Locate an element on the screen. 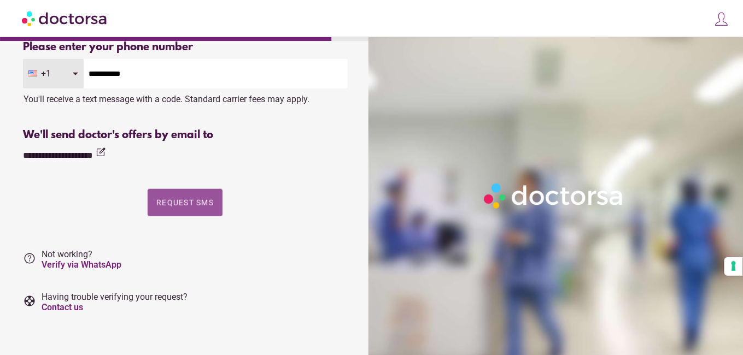 The height and width of the screenshot is (355, 743). img: Doctorsa.com is located at coordinates (65, 18).